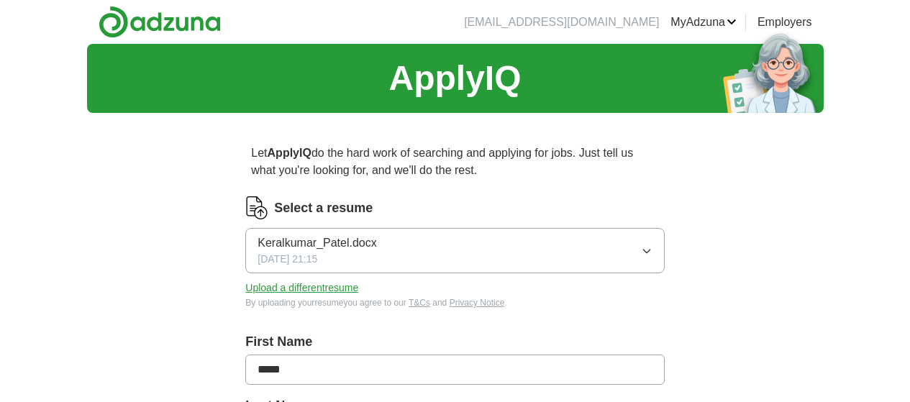 The image size is (910, 402). What do you see at coordinates (477, 303) in the screenshot?
I see `a: Privacy Notice` at bounding box center [477, 303].